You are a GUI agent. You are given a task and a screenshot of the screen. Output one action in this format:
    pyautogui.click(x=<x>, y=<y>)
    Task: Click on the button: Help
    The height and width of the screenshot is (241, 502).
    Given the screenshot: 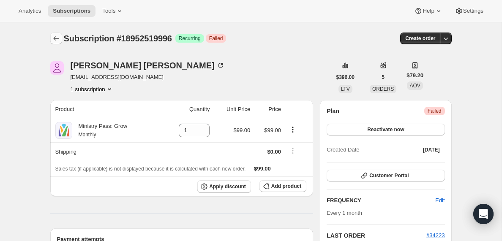 What is the action you would take?
    pyautogui.click(x=428, y=11)
    